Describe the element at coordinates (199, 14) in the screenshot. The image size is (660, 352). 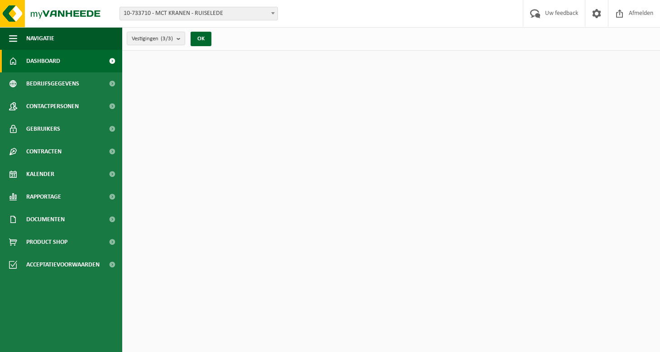
I see `span: 10-733710 - MCT KRANEN - RUISELEDE` at that location.